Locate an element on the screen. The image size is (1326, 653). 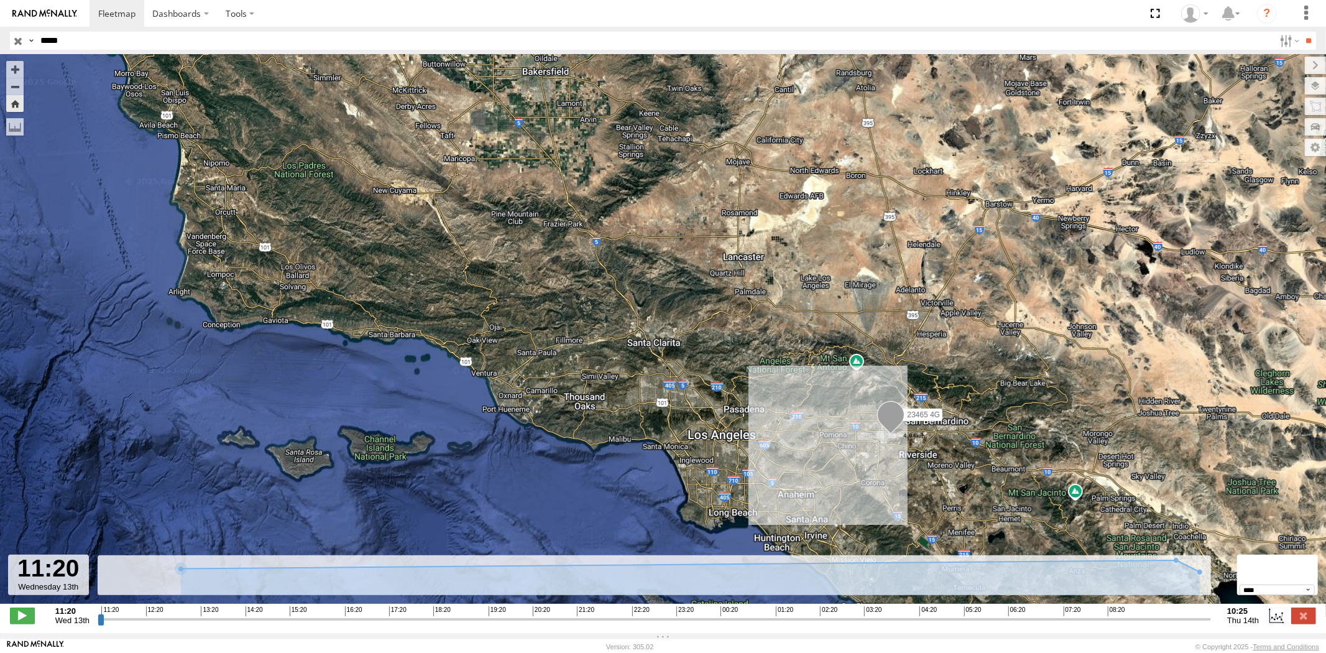
span: 23465 4G is located at coordinates (923, 415).